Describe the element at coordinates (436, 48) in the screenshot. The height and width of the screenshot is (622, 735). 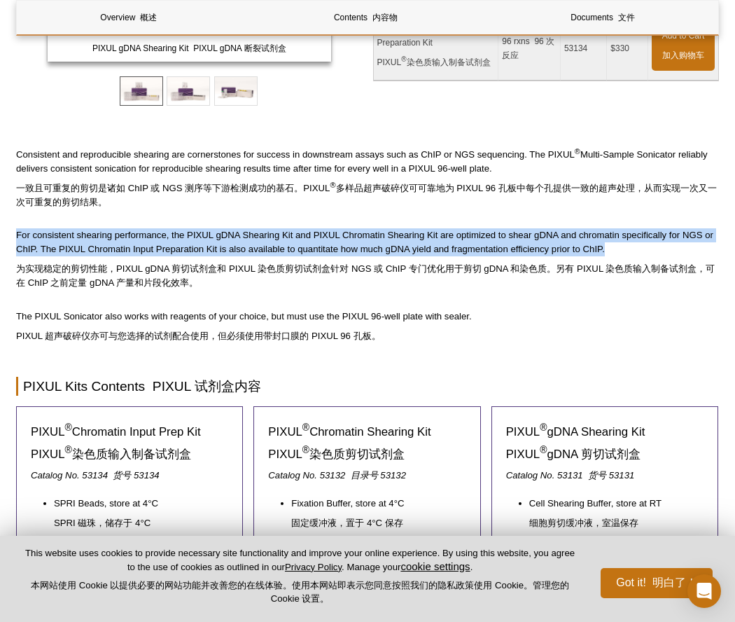
I see `td: PIXUL Chromatin Input Preparation Kit` at that location.